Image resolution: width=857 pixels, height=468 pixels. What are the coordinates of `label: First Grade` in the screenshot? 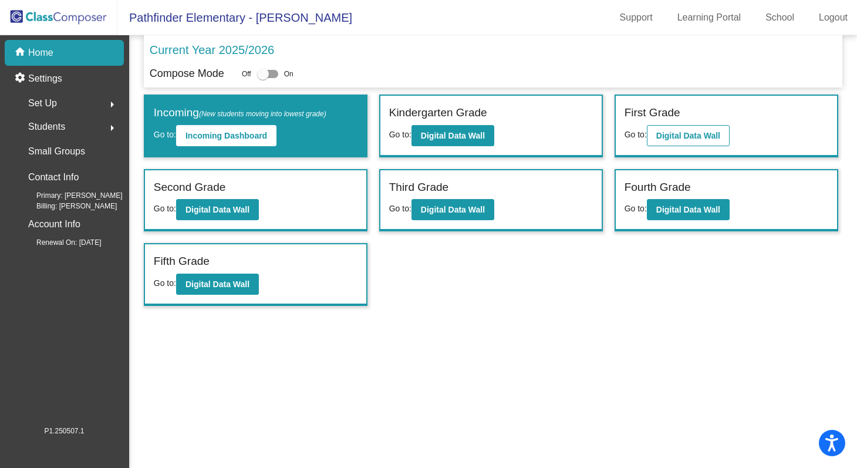 It's located at (652, 113).